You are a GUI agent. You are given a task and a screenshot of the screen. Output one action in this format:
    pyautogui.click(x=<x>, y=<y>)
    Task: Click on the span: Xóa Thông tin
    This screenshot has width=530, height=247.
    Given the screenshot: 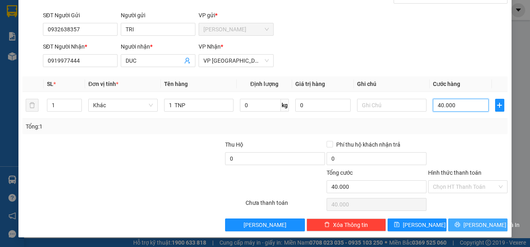 What is the action you would take?
    pyautogui.click(x=350, y=225)
    